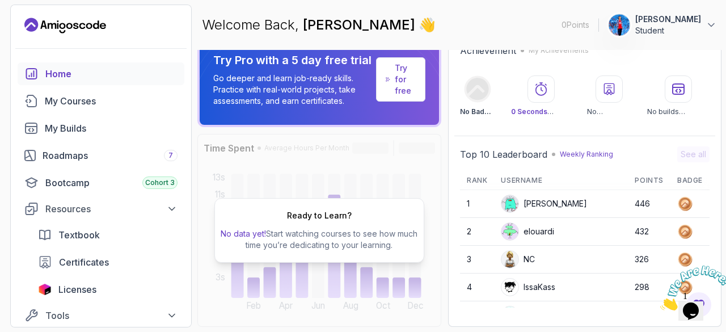 This screenshot has height=332, width=726. I want to click on p: 0 Points, so click(575, 25).